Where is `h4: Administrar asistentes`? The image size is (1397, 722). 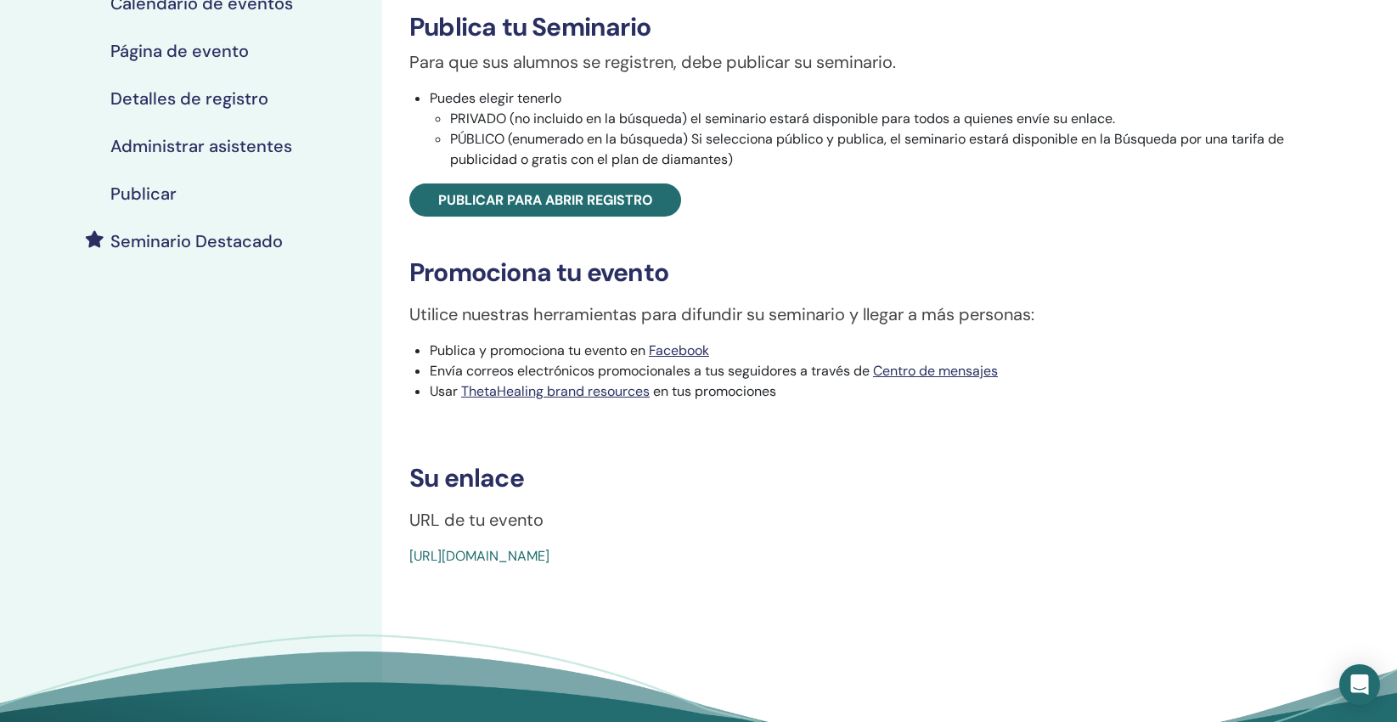 h4: Administrar asistentes is located at coordinates (201, 146).